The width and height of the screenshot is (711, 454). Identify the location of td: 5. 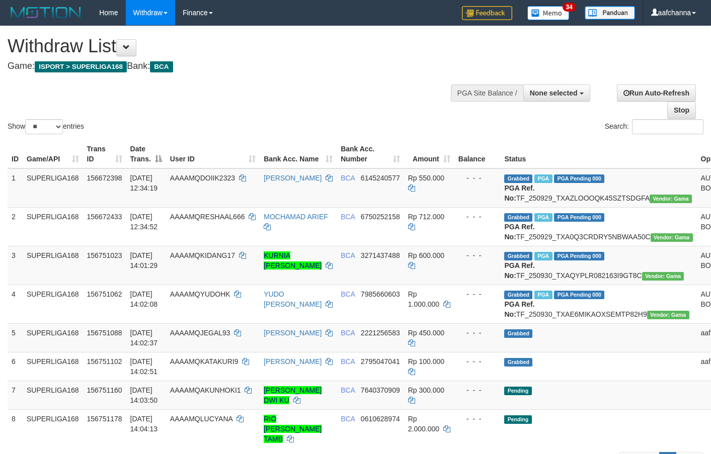
(15, 338).